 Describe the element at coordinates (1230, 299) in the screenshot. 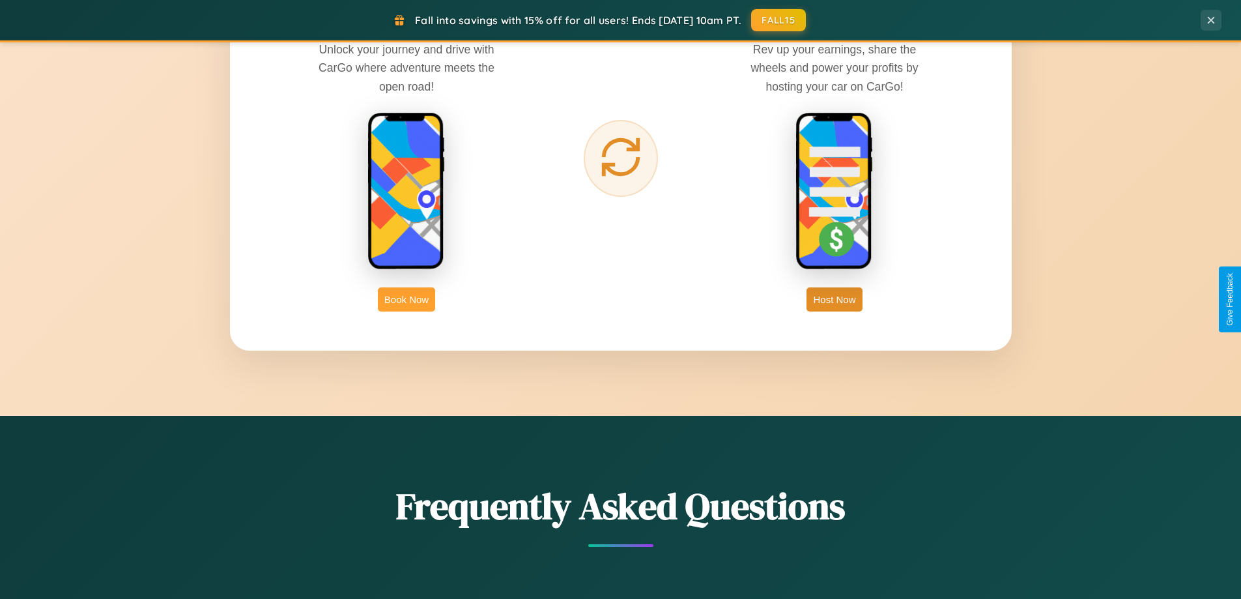

I see `div: Give Feedback` at that location.